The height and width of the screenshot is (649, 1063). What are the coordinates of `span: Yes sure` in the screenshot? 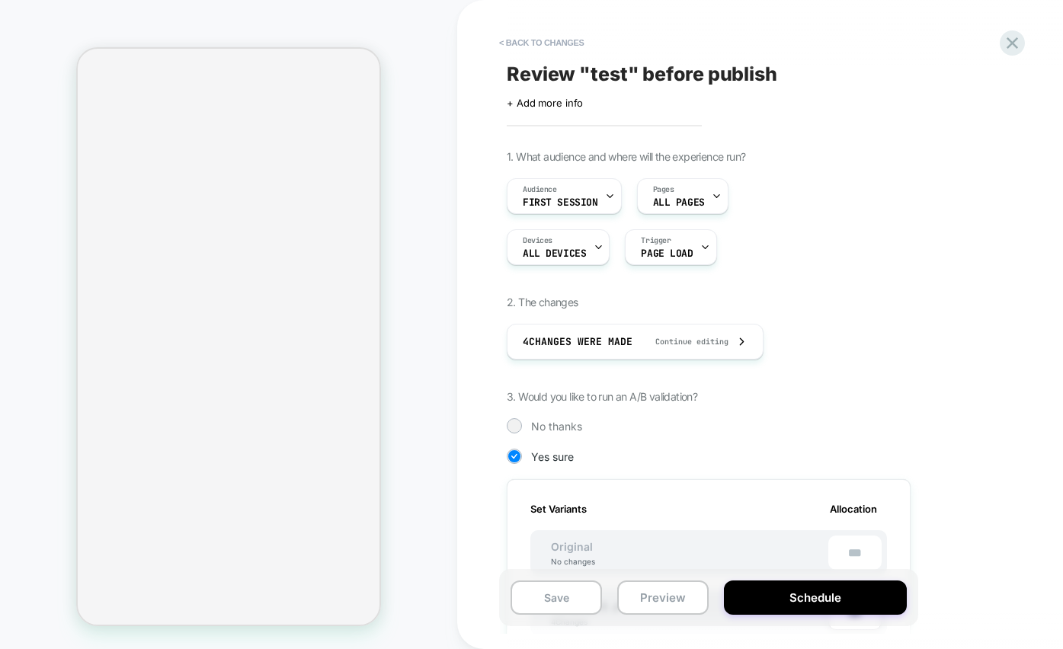 It's located at (553, 457).